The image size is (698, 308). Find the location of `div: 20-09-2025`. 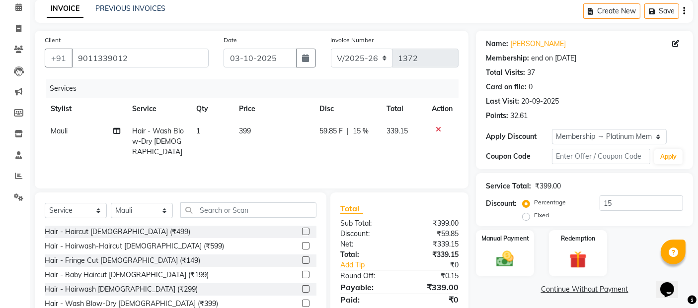

div: 20-09-2025 is located at coordinates (540, 101).